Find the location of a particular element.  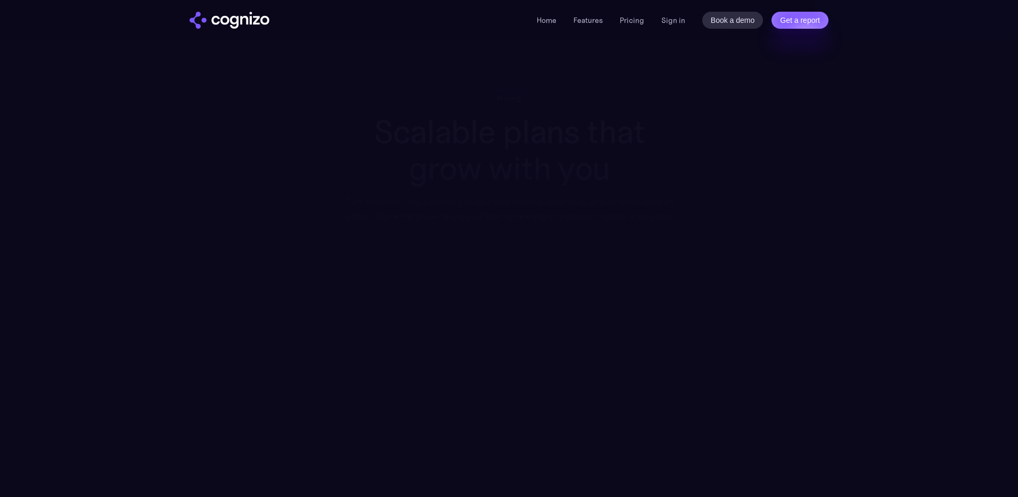

img: cognizo logo is located at coordinates (230, 20).